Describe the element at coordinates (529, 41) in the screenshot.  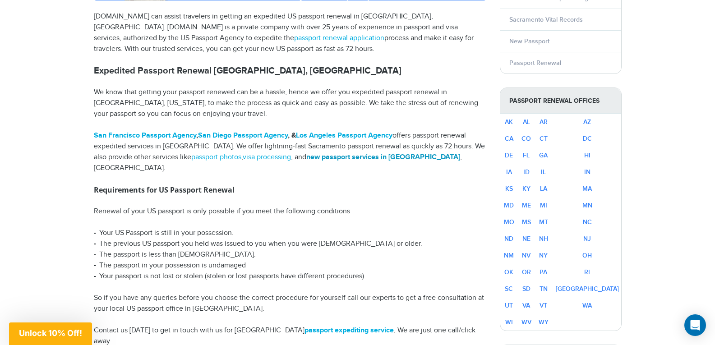
I see `a: New Passport` at that location.